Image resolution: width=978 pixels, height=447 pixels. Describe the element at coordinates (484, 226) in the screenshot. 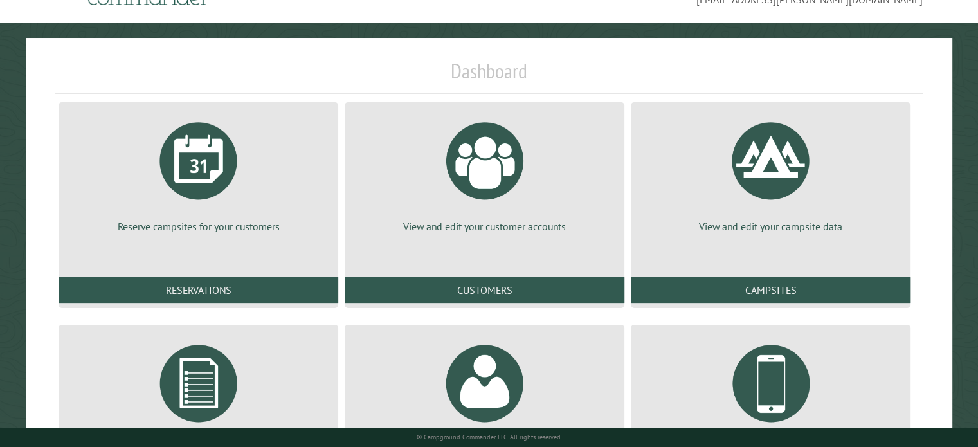

I see `p: View and edit your customer accounts` at that location.